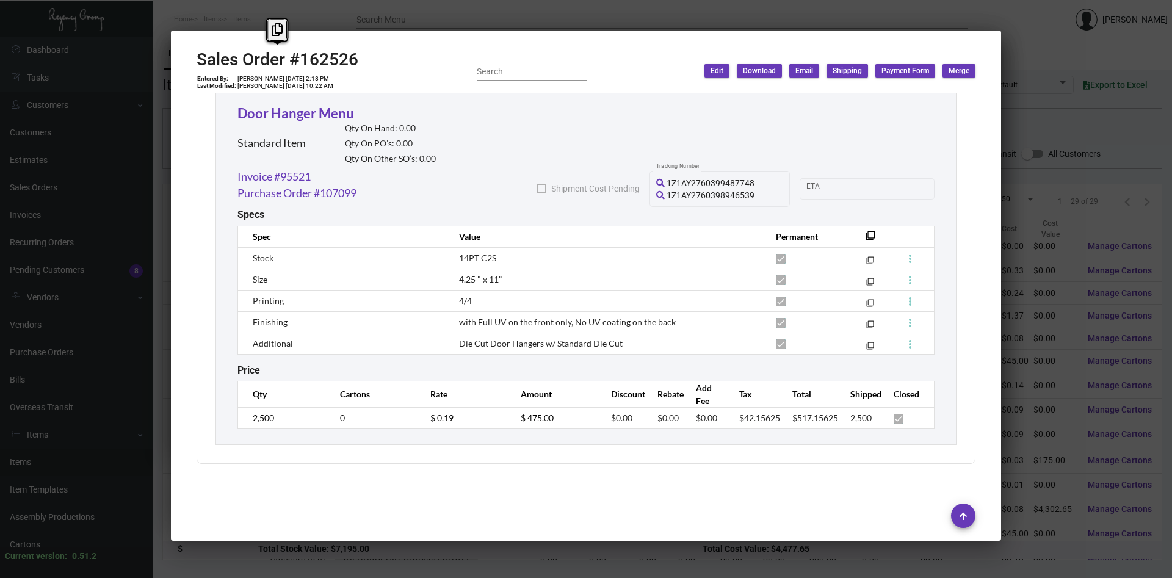 Image resolution: width=1172 pixels, height=578 pixels. What do you see at coordinates (274, 176) in the screenshot?
I see `a: Invoice #95521` at bounding box center [274, 176].